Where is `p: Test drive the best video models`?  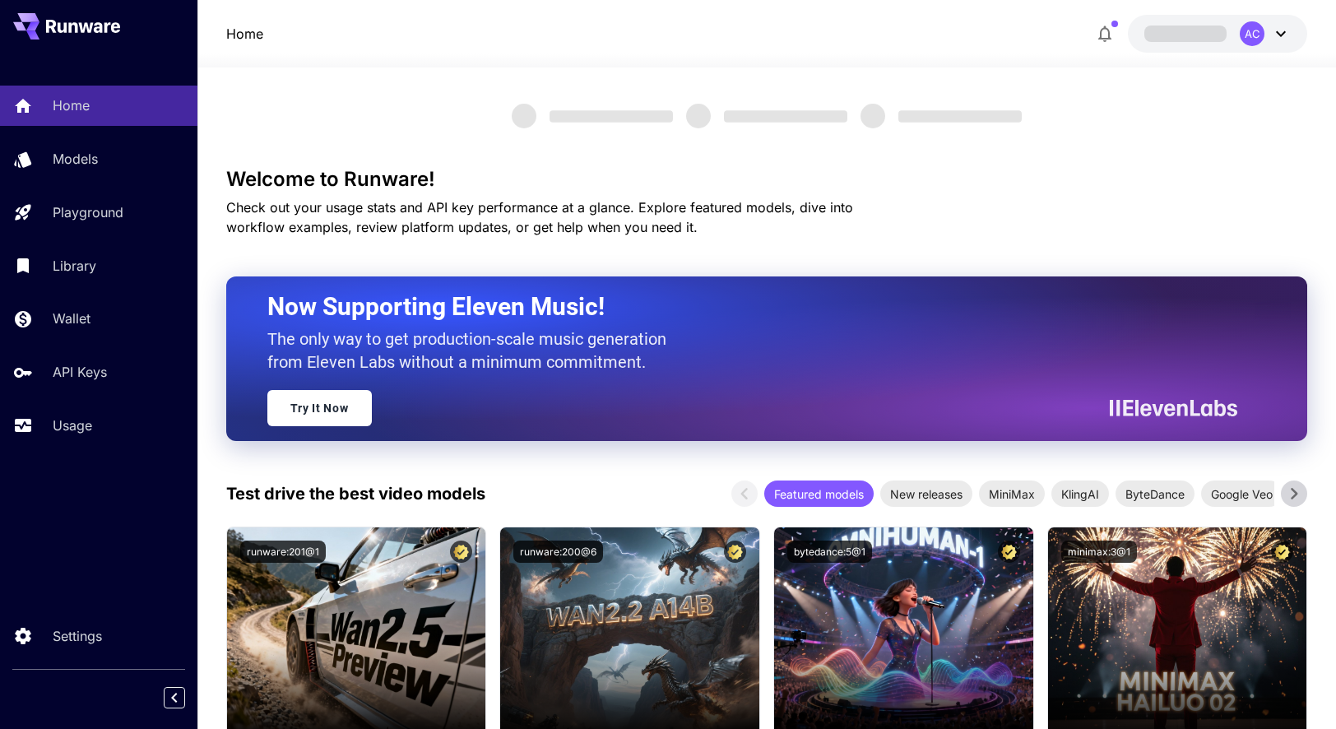
p: Test drive the best video models is located at coordinates (355, 494).